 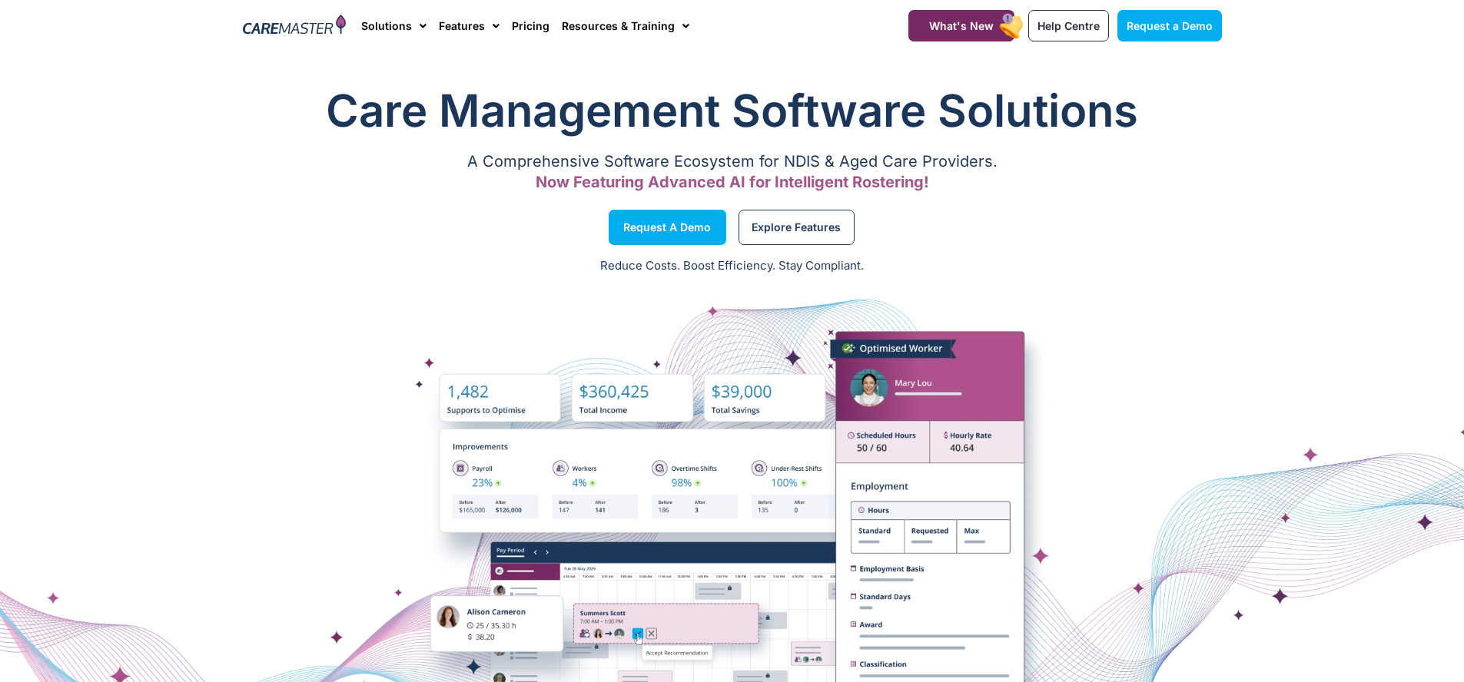 What do you see at coordinates (796, 227) in the screenshot?
I see `a: Explore Features` at bounding box center [796, 227].